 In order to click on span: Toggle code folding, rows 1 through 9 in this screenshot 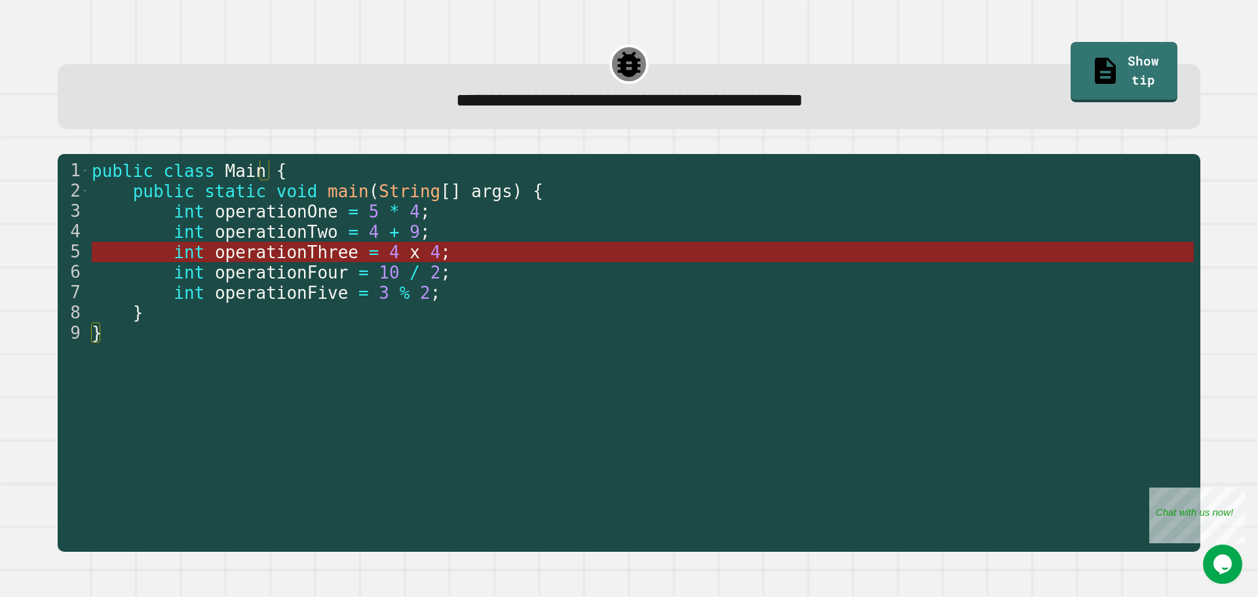, I will do `click(85, 170)`.